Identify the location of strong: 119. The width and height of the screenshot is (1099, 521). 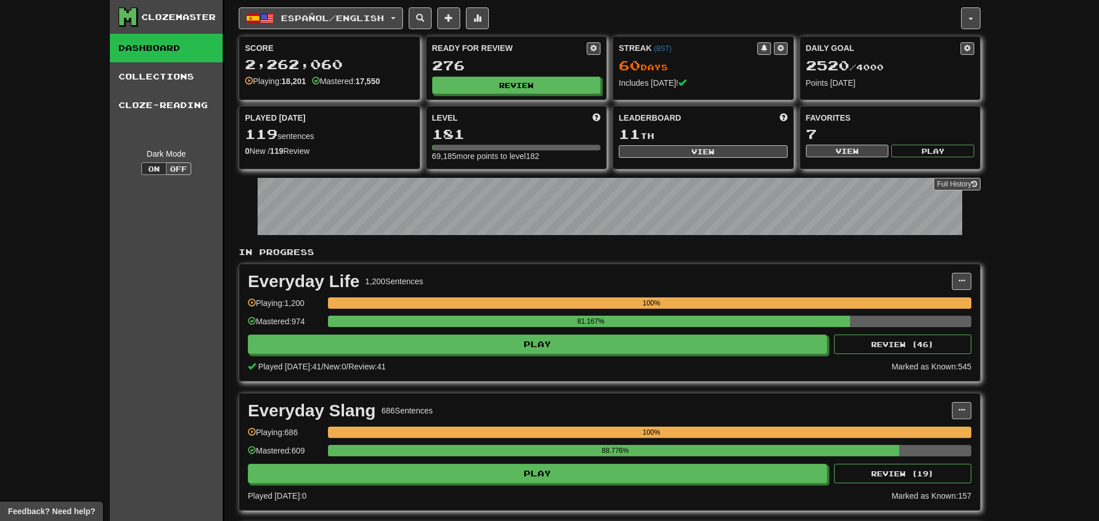
(276, 151).